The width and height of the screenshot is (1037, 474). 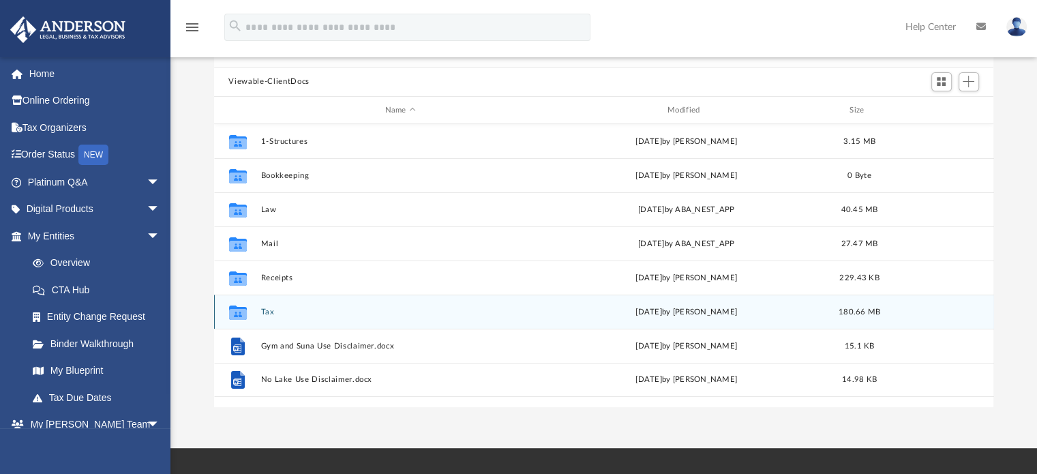 I want to click on span: 180.66 MB, so click(x=858, y=311).